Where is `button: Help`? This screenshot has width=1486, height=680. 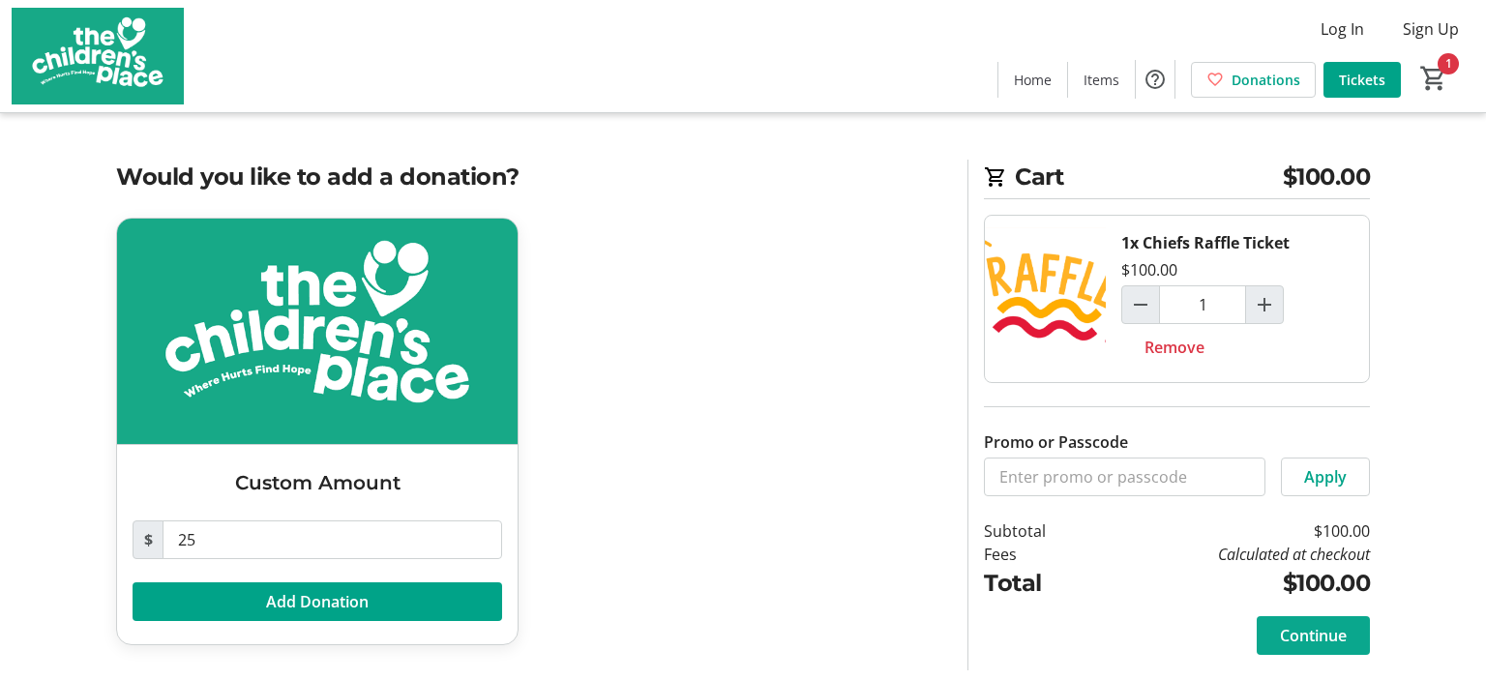 button: Help is located at coordinates (1156, 79).